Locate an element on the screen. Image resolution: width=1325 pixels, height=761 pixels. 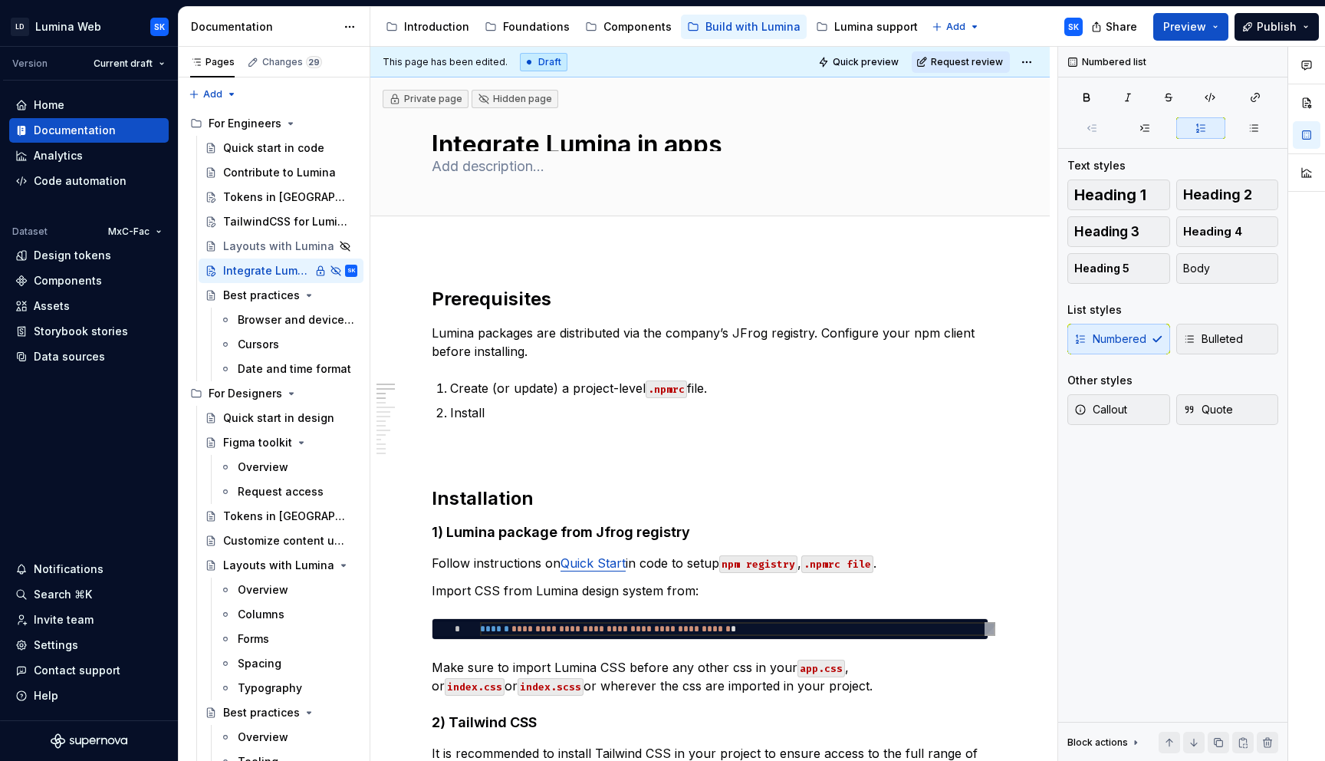
a: Browser and device support is located at coordinates (288, 320).